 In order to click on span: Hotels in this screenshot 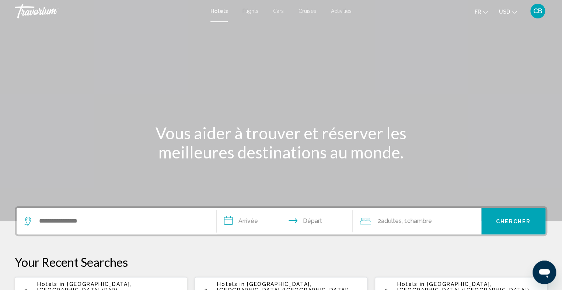, I will do `click(219, 11)`.